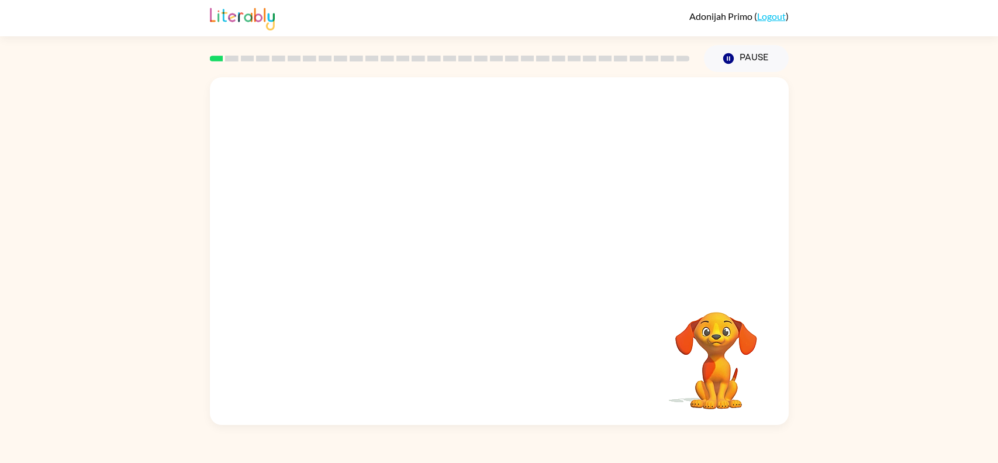  I want to click on a: Logout, so click(771, 16).